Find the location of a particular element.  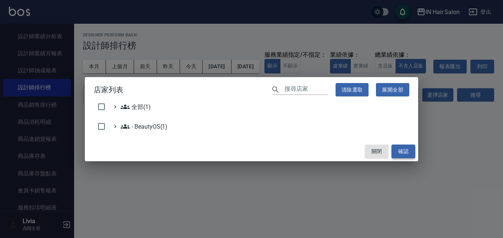

button: 關閉 is located at coordinates (377, 151).